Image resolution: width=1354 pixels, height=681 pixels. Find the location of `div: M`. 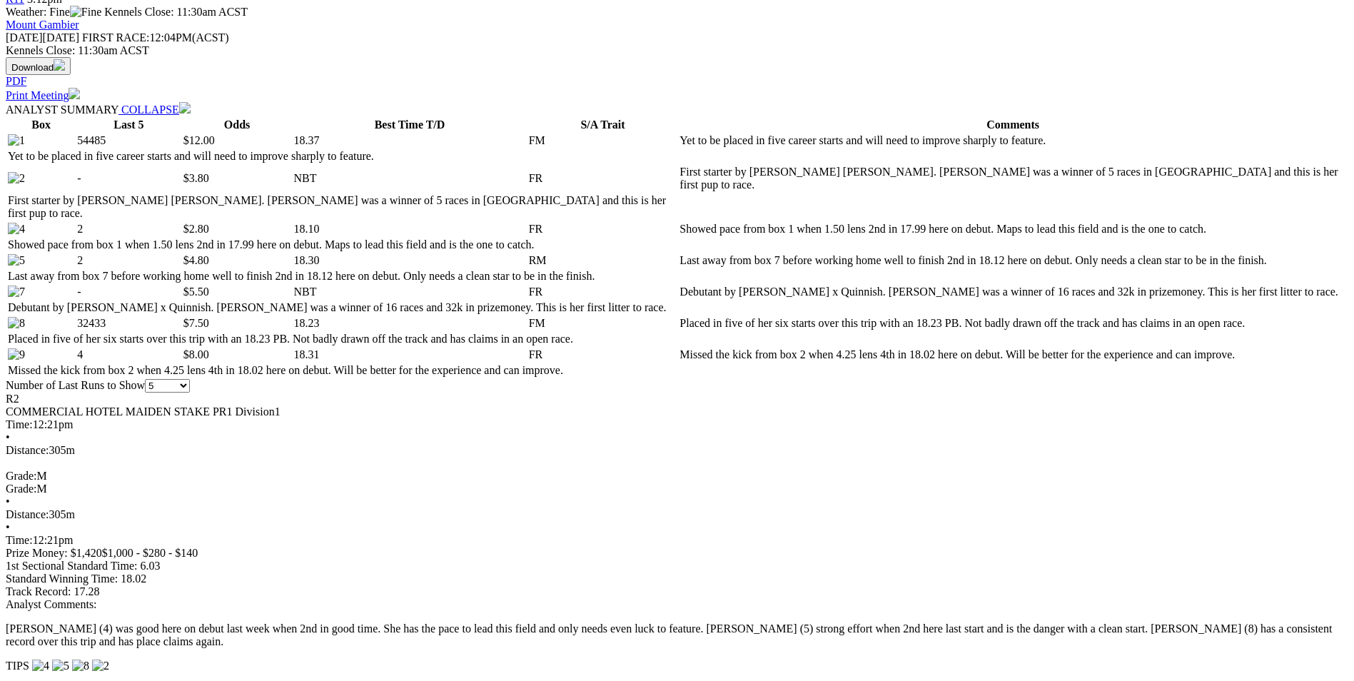

div: M is located at coordinates (677, 476).